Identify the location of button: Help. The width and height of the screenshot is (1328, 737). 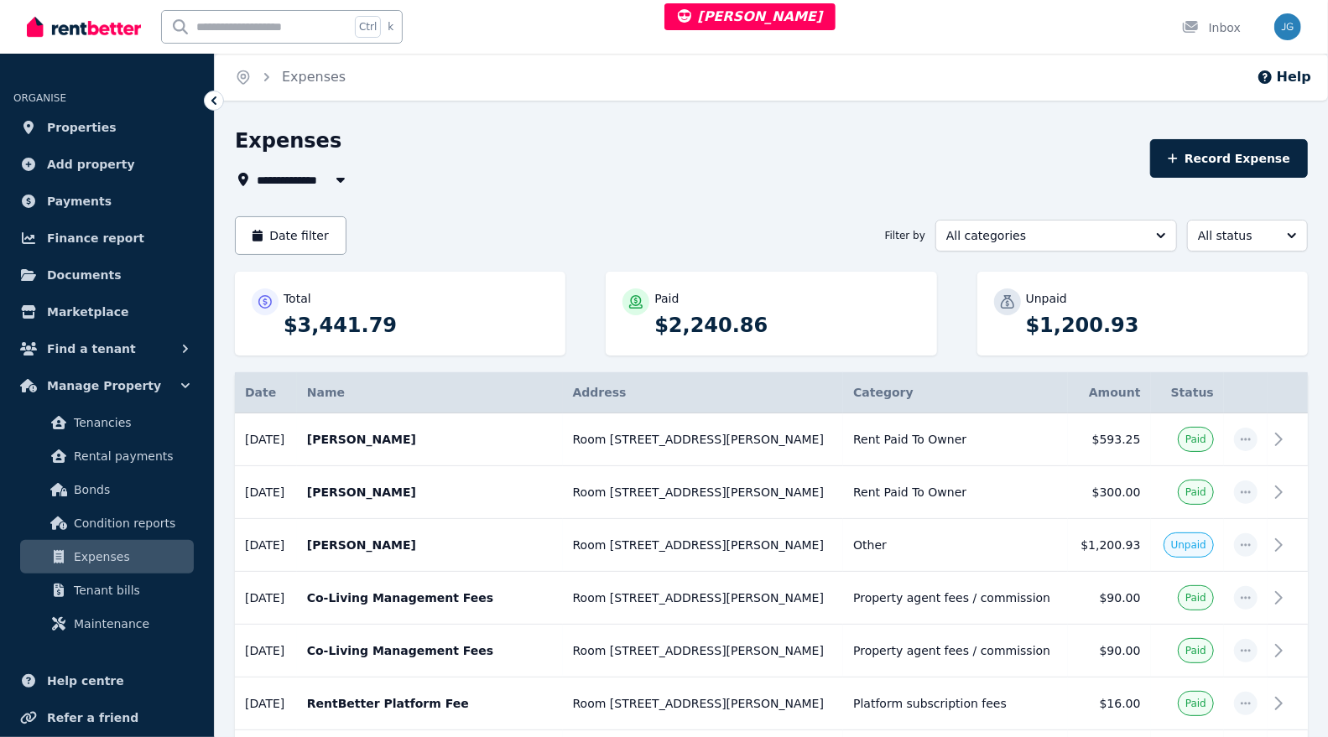
(1283, 77).